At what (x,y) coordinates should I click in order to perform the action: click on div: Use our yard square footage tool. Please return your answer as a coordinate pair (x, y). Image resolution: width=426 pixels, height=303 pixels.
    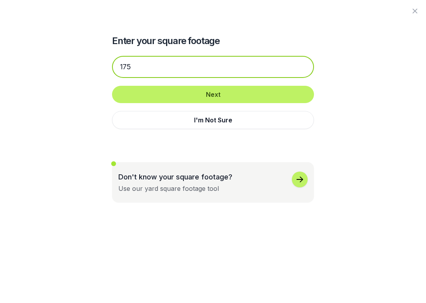
    Looking at the image, I should click on (168, 189).